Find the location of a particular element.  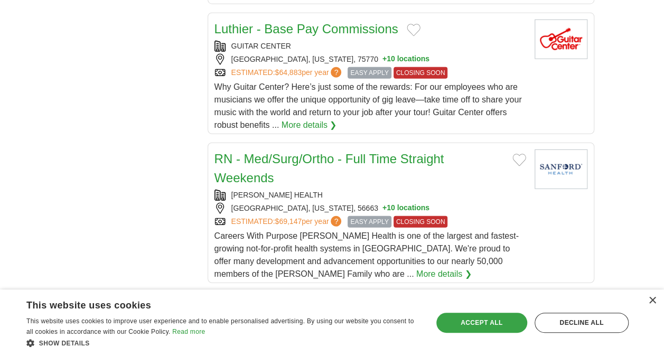

div: Show details is located at coordinates (223, 343).